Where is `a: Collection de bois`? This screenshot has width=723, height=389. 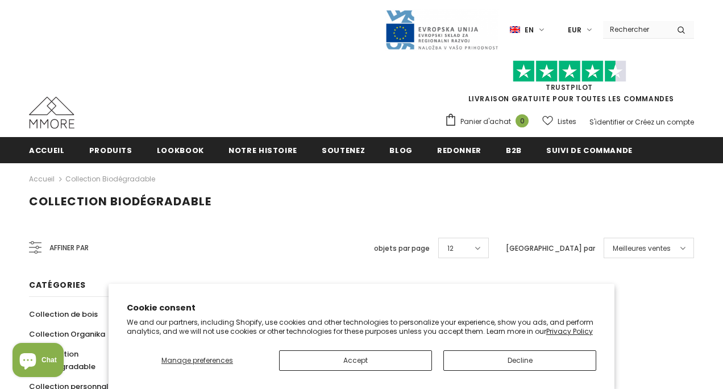 a: Collection de bois is located at coordinates (63, 314).